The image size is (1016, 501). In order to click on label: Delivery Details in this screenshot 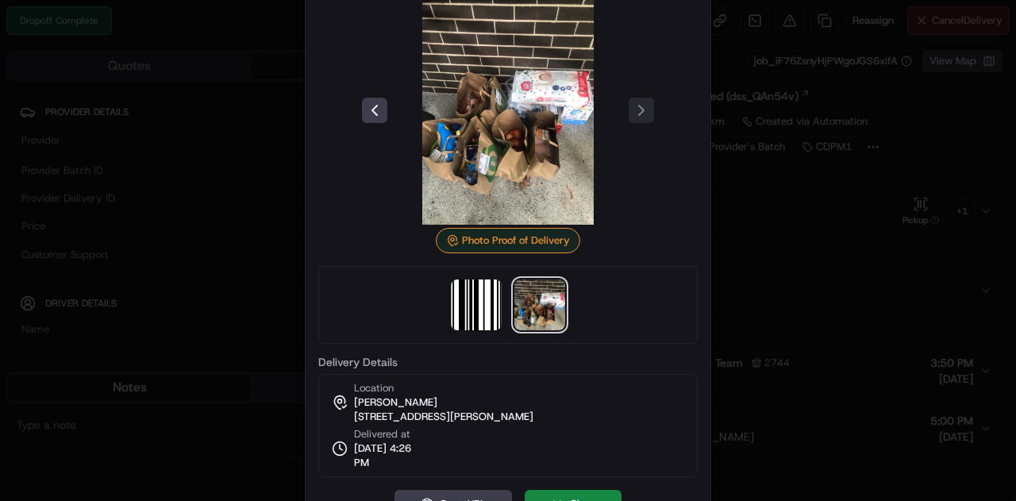, I will do `click(508, 362)`.